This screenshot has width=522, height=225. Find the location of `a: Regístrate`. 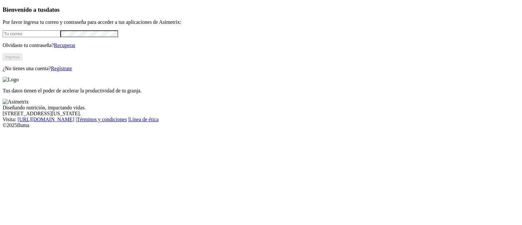

a: Regístrate is located at coordinates (61, 68).